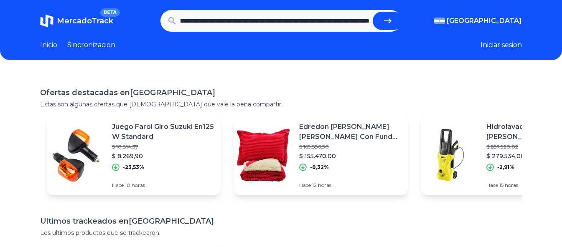  I want to click on p: -8,32%, so click(319, 168).